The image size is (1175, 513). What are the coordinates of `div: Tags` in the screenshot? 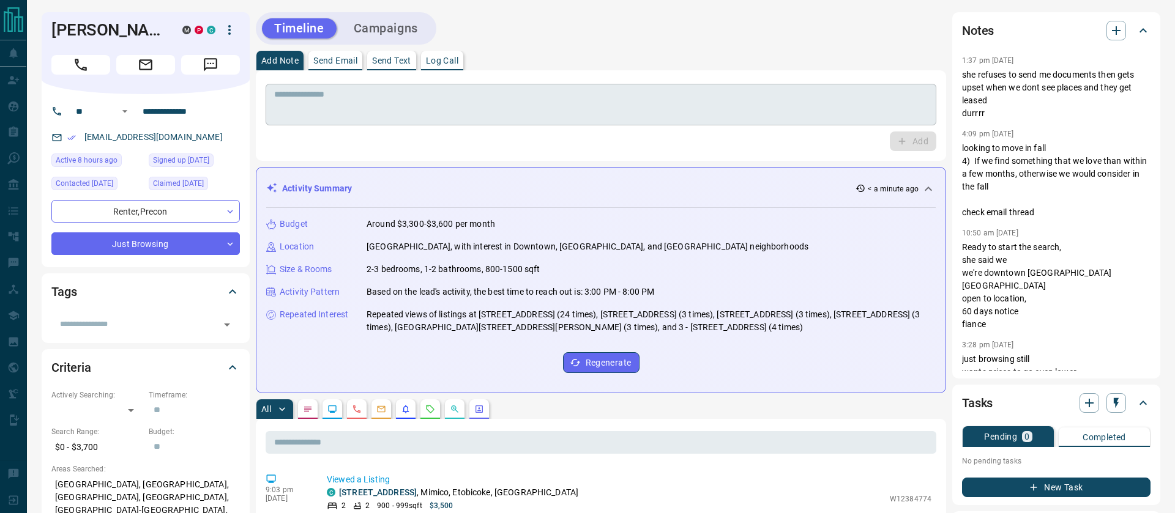 It's located at (146, 292).